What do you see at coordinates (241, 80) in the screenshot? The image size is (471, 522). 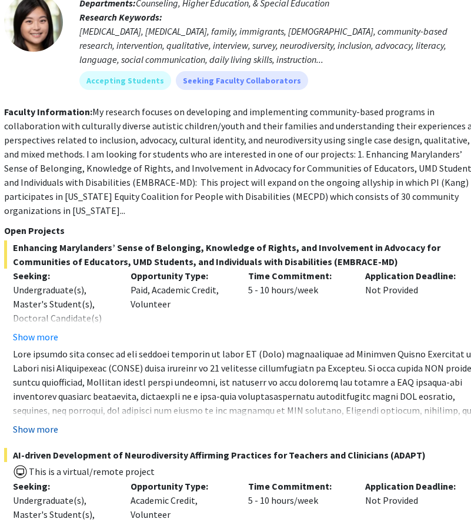 I see `mat-chip: Seeking Faculty Collaborators` at bounding box center [241, 80].